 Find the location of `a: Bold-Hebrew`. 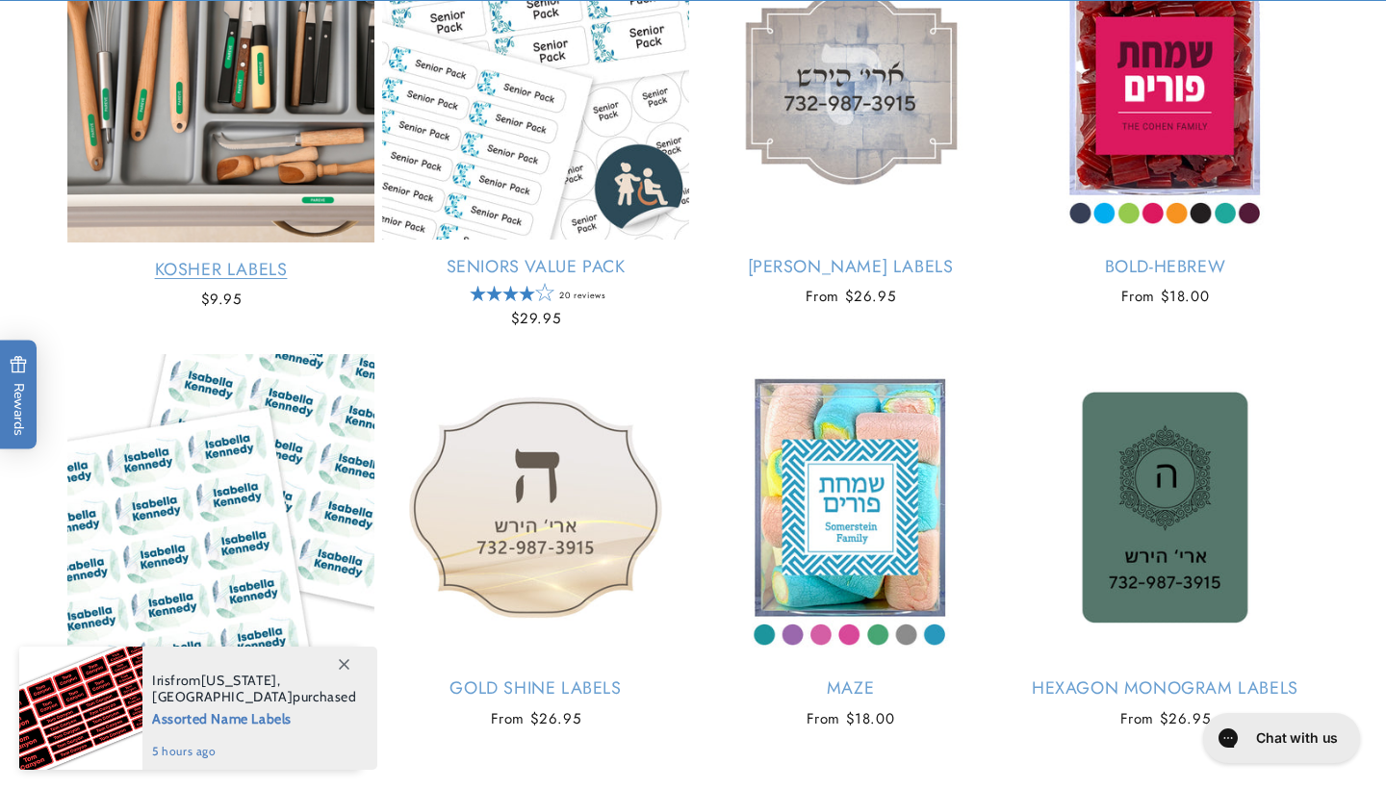

a: Bold-Hebrew is located at coordinates (1165, 267).